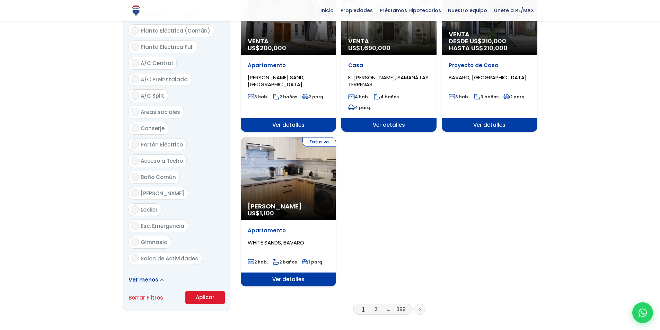 Image resolution: width=660 pixels, height=330 pixels. Describe the element at coordinates (162, 144) in the screenshot. I see `span: Portón Eléctrico` at that location.